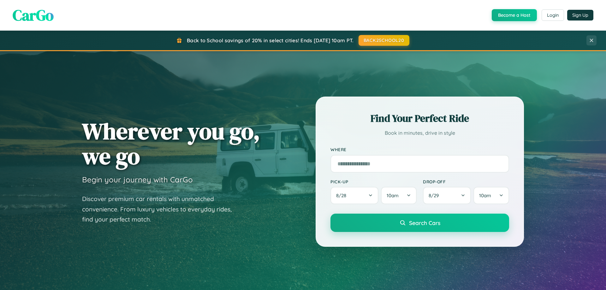  Describe the element at coordinates (161, 209) in the screenshot. I see `p: Discover premium car rentals with unmatched convenience. From luxury vehicles to everyday rides, ...` at that location.